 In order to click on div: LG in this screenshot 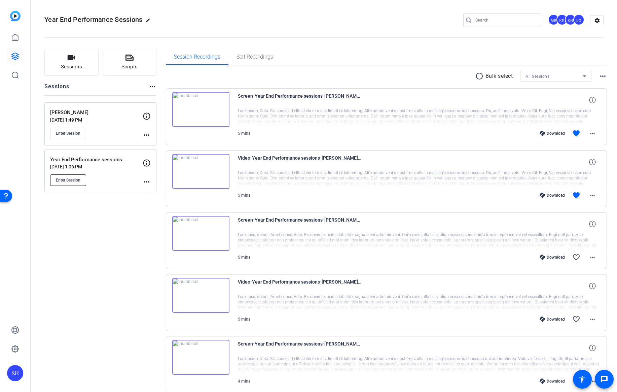, I will do `click(579, 20)`.